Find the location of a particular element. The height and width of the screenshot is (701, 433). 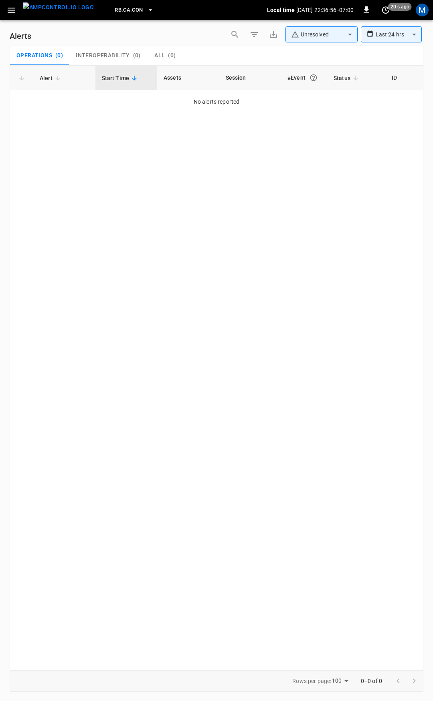

h6: Alerts is located at coordinates (20, 36).